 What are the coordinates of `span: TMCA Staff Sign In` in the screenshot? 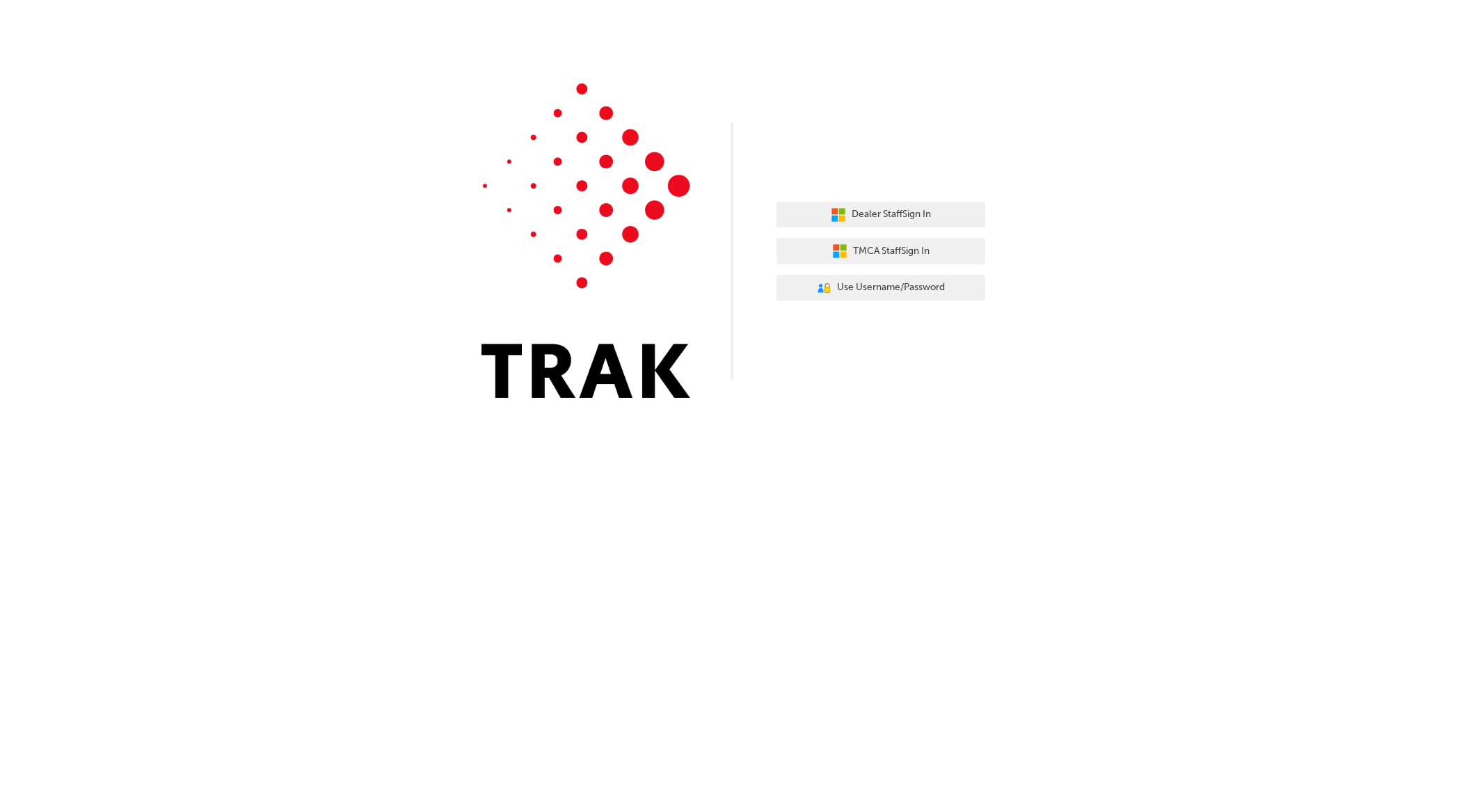 It's located at (891, 251).